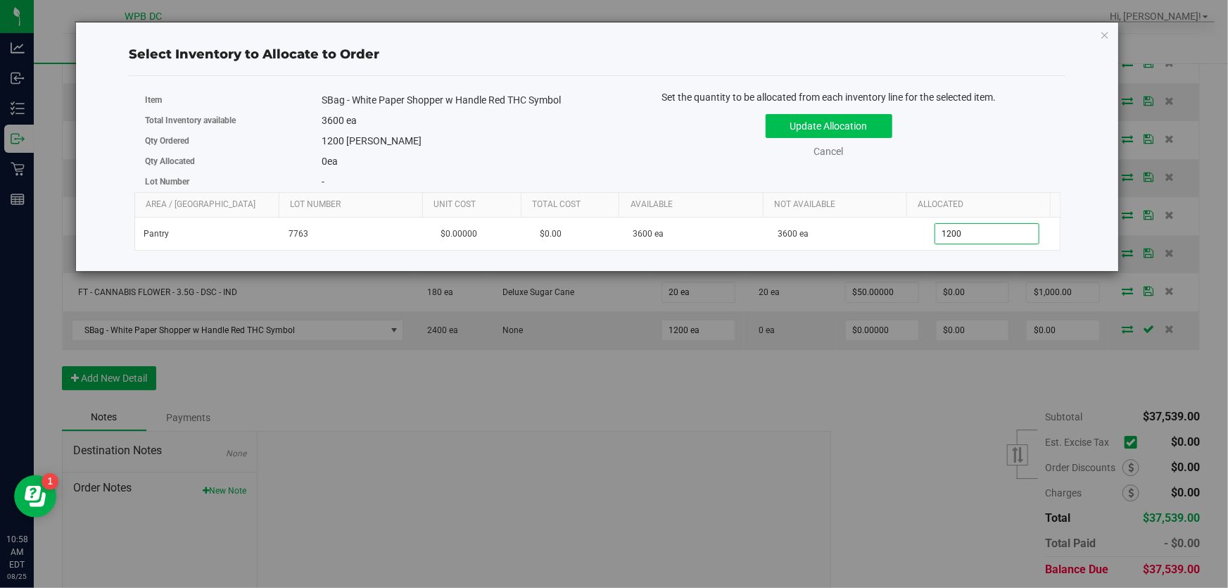  What do you see at coordinates (324, 161) in the screenshot?
I see `span: 0` at bounding box center [324, 161].